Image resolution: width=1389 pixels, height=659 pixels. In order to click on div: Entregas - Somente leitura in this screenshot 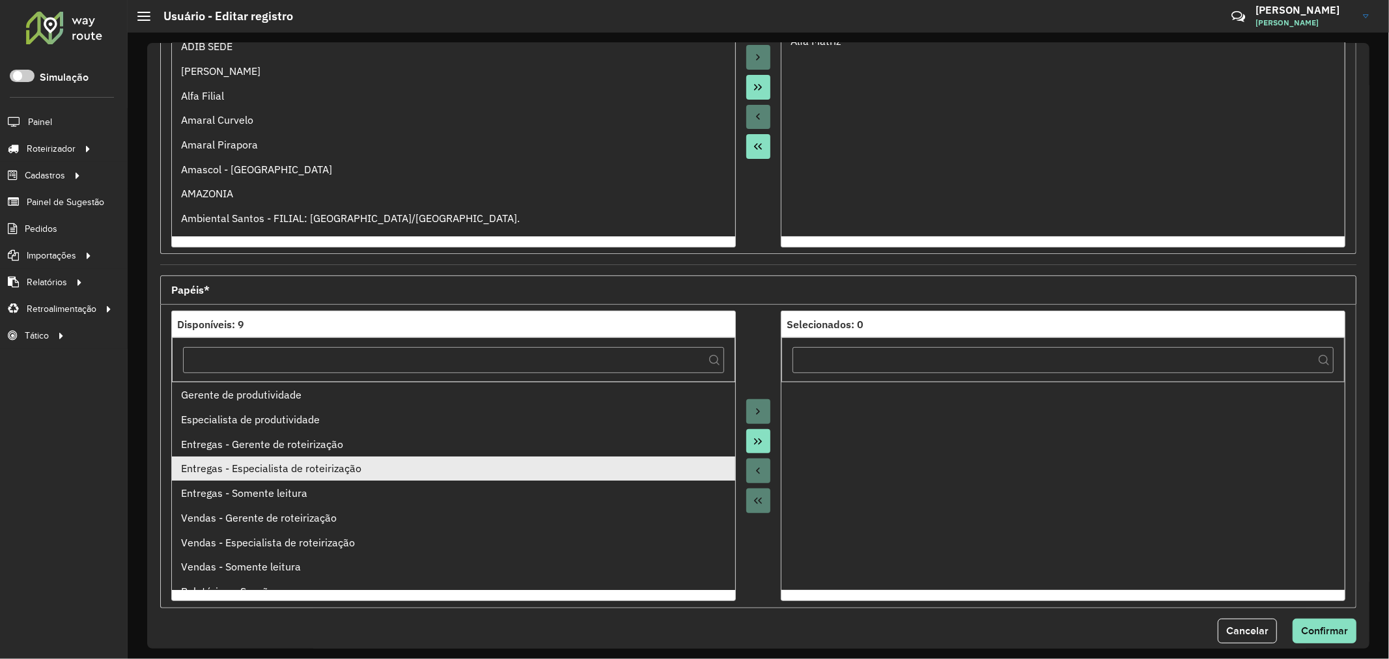, I will do `click(453, 493)`.